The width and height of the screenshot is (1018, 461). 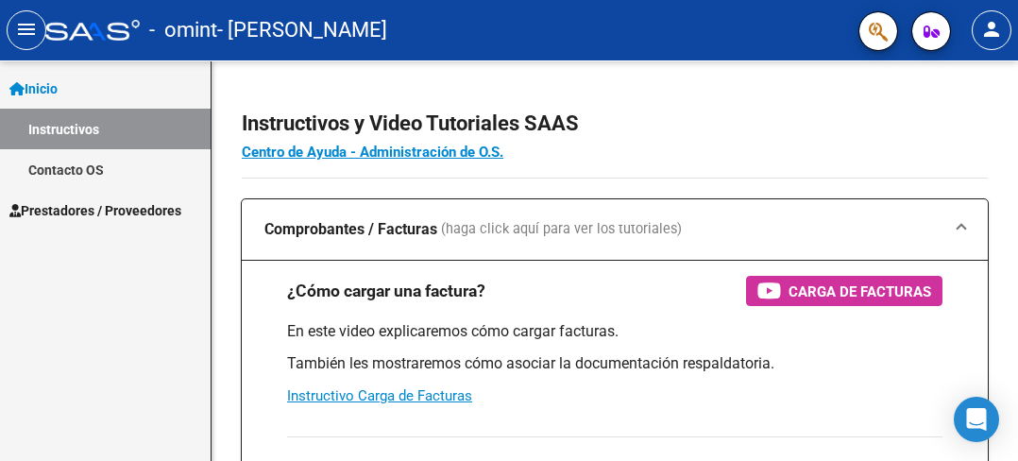 What do you see at coordinates (615, 229) in the screenshot?
I see `mat-expansion-panel-header: Comprobantes / Facturas (haga click aquí para ver los tutoriales)` at bounding box center [615, 229].